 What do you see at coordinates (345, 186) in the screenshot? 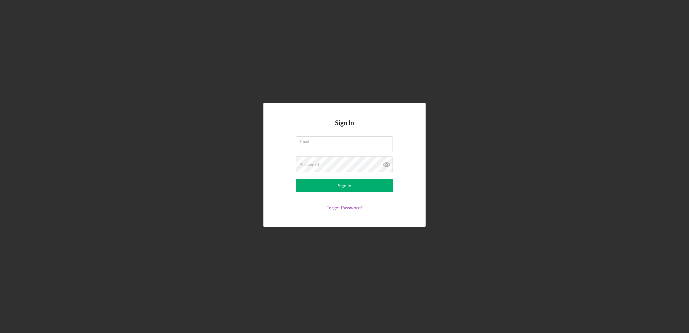
I see `button: Sign In` at bounding box center [345, 186].